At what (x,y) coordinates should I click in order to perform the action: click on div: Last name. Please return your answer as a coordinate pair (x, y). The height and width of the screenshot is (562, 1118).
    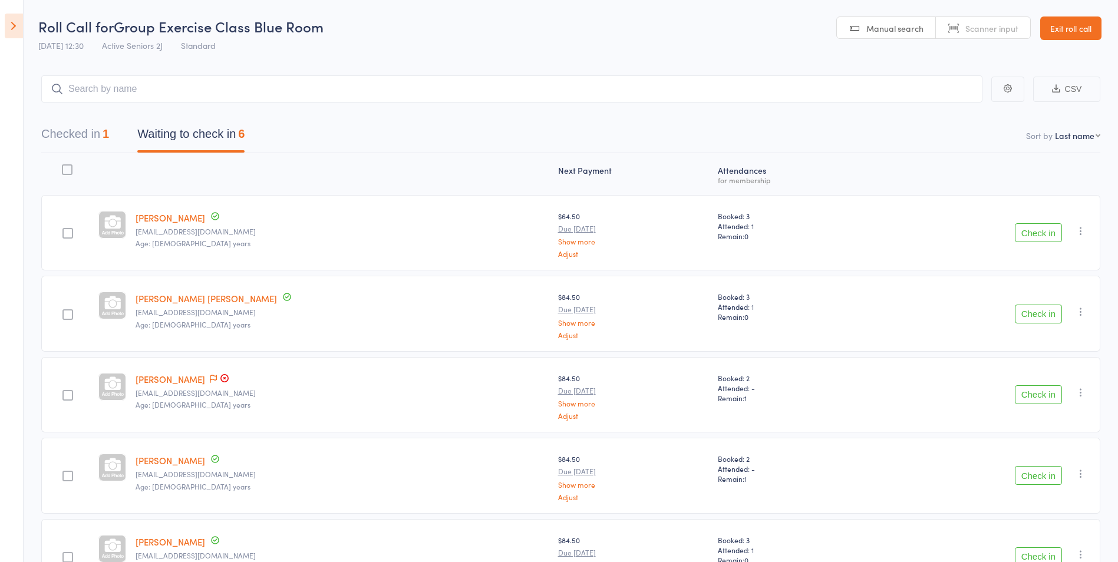
    Looking at the image, I should click on (1074, 136).